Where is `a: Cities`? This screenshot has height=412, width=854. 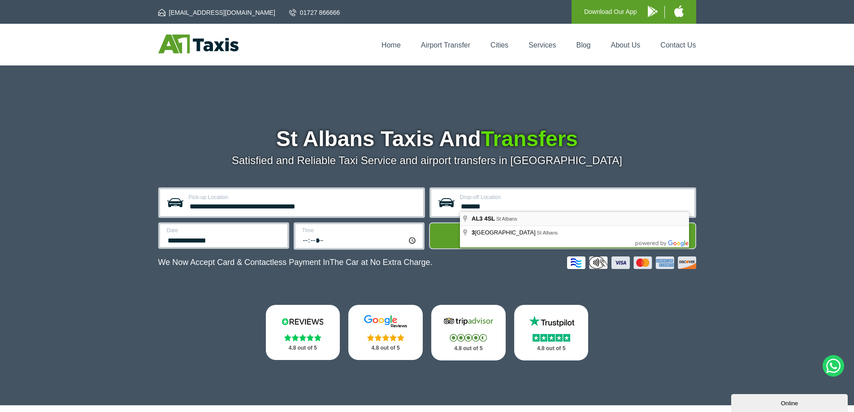
a: Cities is located at coordinates (499, 45).